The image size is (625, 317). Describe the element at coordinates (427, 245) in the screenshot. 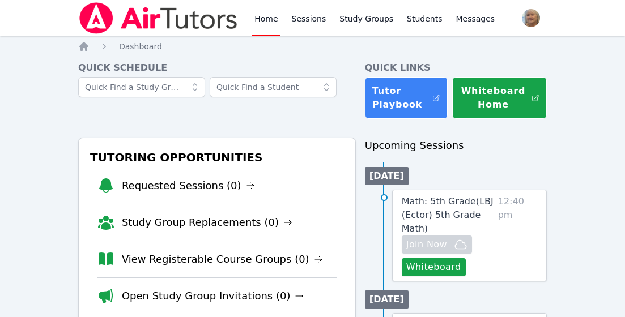

I see `span: Join Now` at that location.